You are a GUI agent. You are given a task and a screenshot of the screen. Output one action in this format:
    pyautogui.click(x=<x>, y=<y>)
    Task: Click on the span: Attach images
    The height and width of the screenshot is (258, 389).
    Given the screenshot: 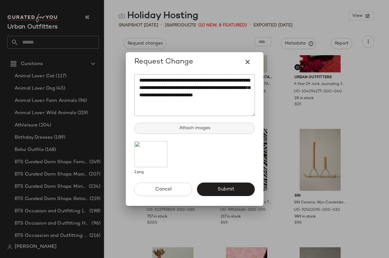 What is the action you would take?
    pyautogui.click(x=195, y=128)
    